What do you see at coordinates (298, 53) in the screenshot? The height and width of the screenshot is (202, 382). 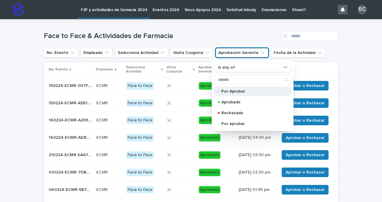 I see `button: Fecha de la Actividad` at bounding box center [298, 53].